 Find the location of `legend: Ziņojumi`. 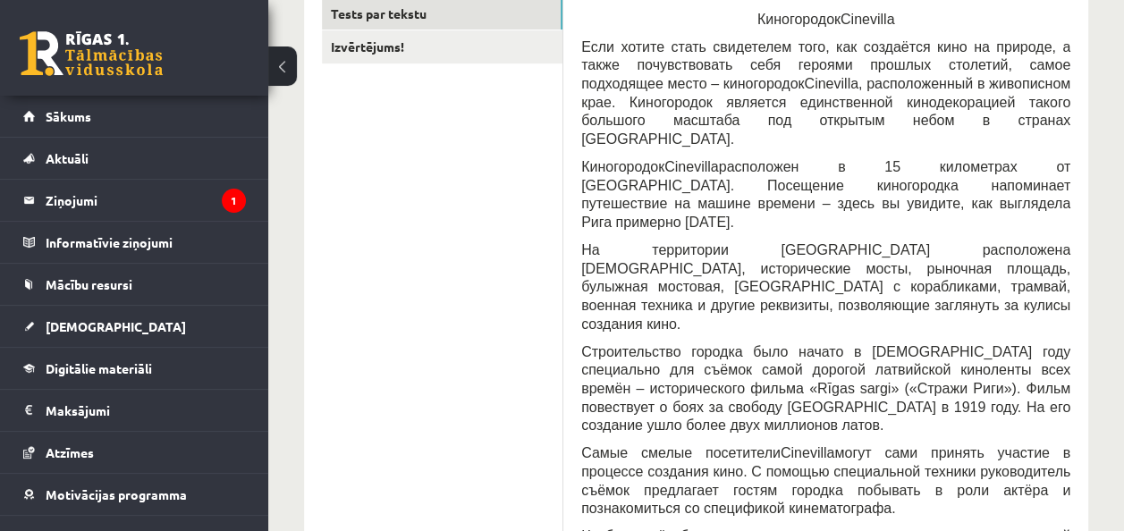

legend: Ziņojumi is located at coordinates (146, 200).